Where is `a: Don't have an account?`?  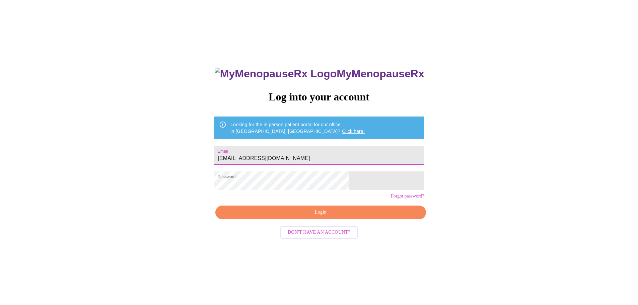 a: Don't have an account? is located at coordinates (319, 232).